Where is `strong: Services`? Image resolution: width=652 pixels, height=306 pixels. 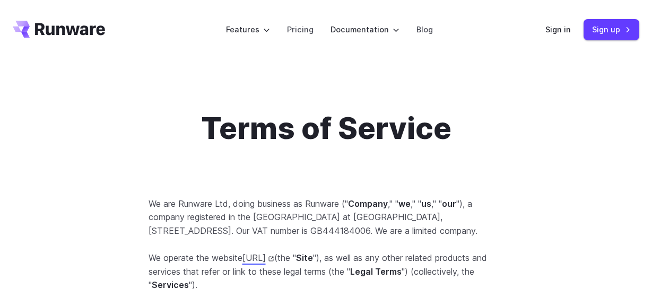
strong: Services is located at coordinates (170, 285).